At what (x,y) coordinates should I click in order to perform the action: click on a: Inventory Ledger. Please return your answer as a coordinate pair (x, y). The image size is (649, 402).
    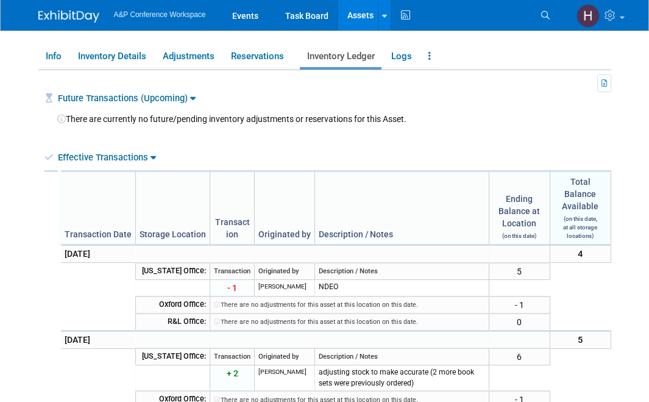
    Looking at the image, I should click on (341, 56).